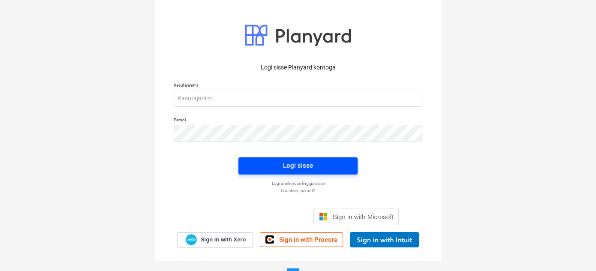  I want to click on a: Unustasid parooli?, so click(298, 190).